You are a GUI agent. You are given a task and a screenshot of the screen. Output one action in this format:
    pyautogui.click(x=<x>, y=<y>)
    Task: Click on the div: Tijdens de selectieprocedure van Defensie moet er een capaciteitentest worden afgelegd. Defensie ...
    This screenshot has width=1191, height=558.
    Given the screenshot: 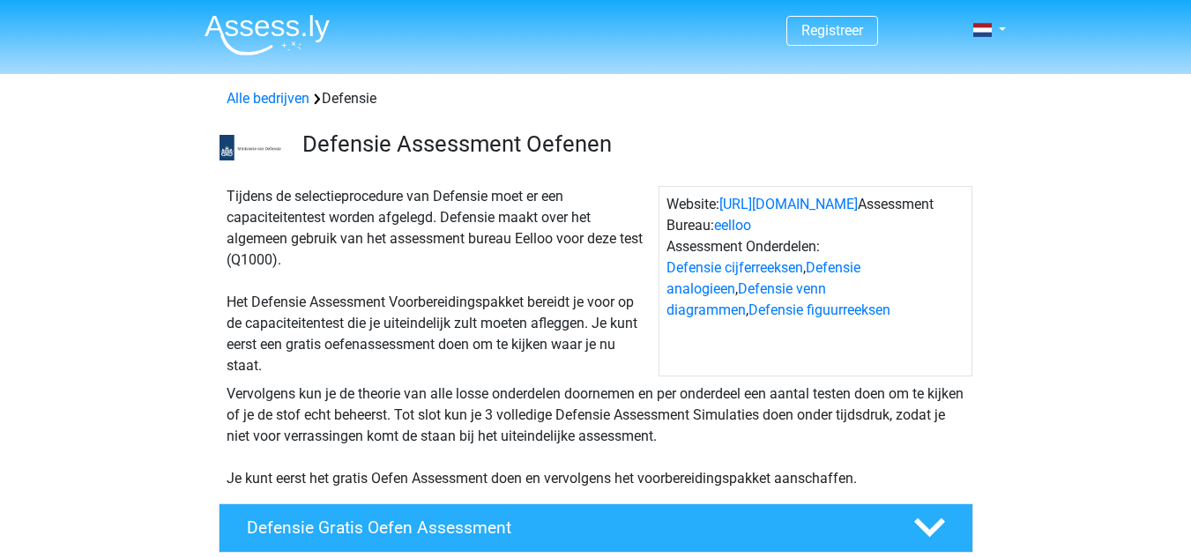 What is the action you would take?
    pyautogui.click(x=439, y=281)
    